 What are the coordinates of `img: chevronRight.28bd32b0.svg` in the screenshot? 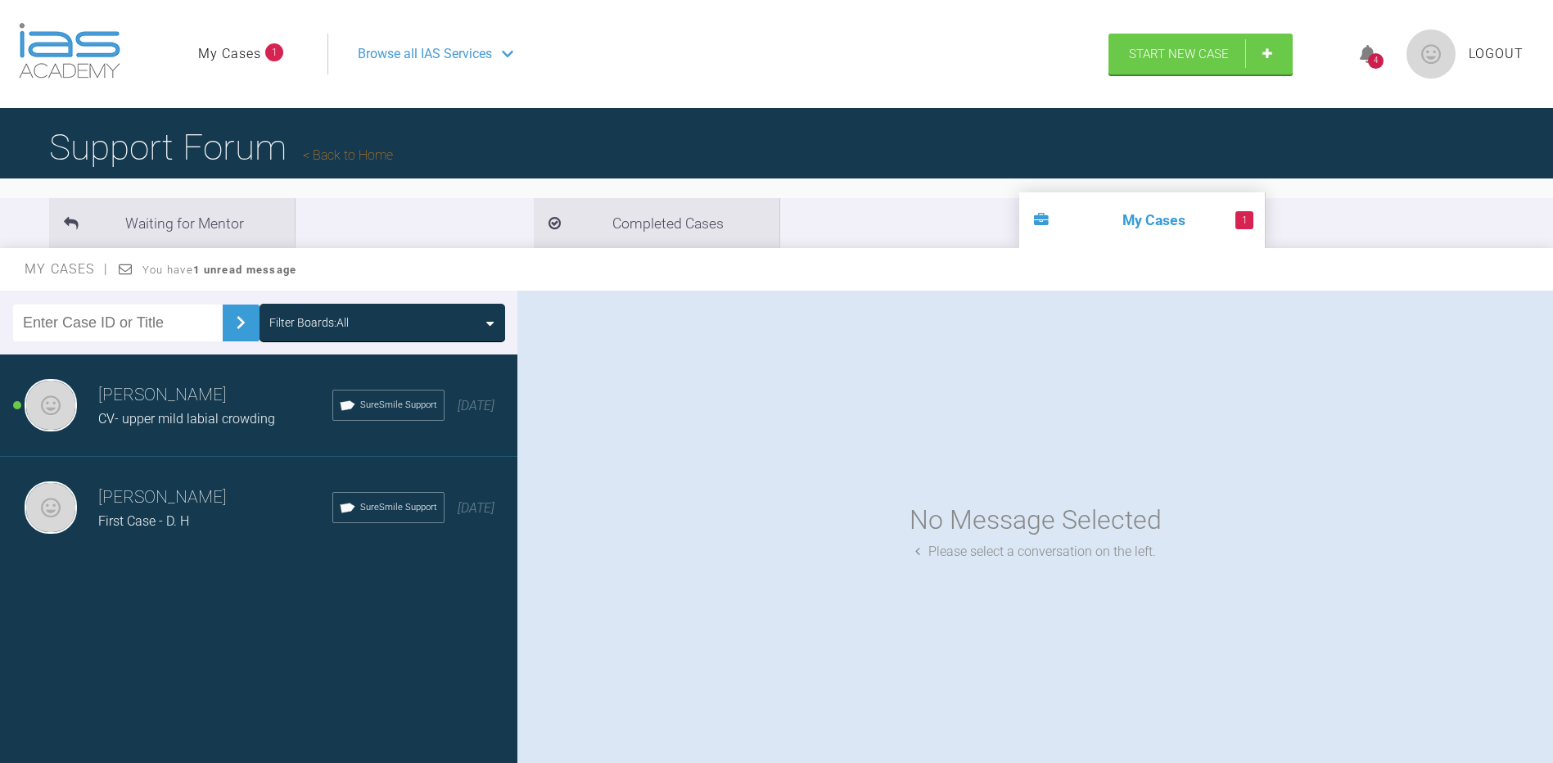 It's located at (241, 323).